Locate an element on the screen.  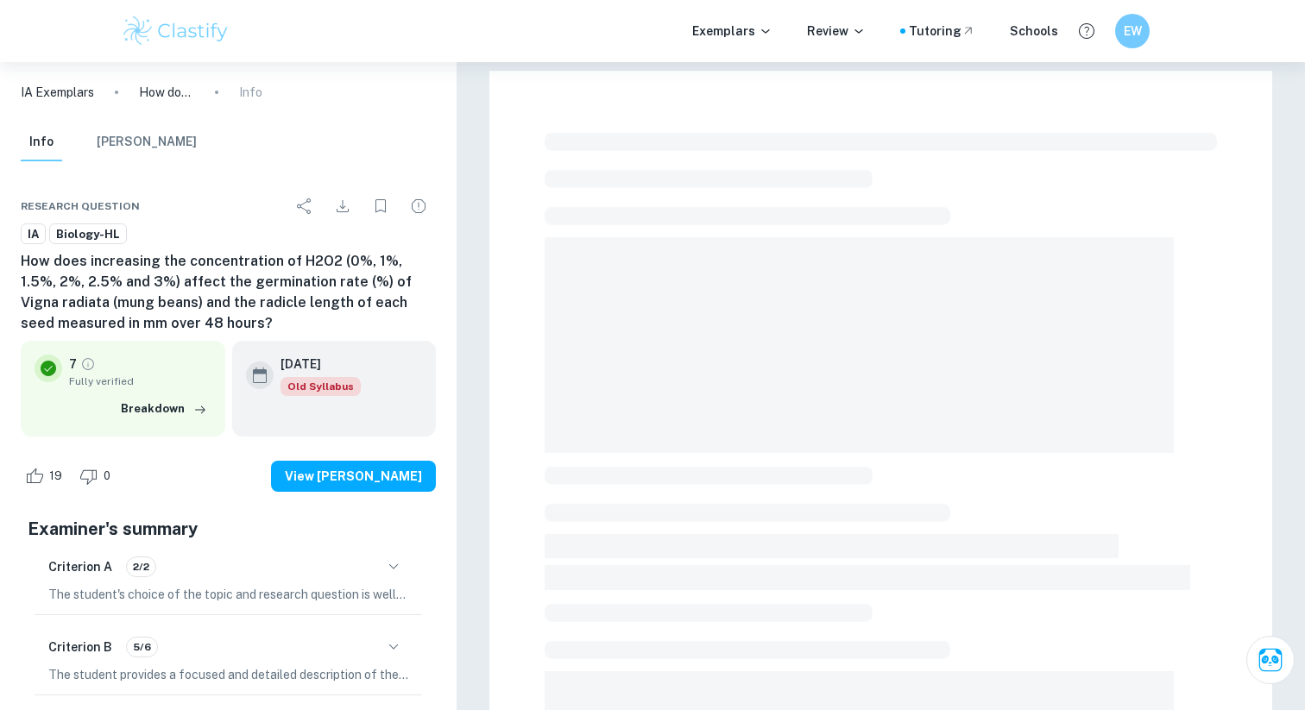
a: Tutoring is located at coordinates (941, 31).